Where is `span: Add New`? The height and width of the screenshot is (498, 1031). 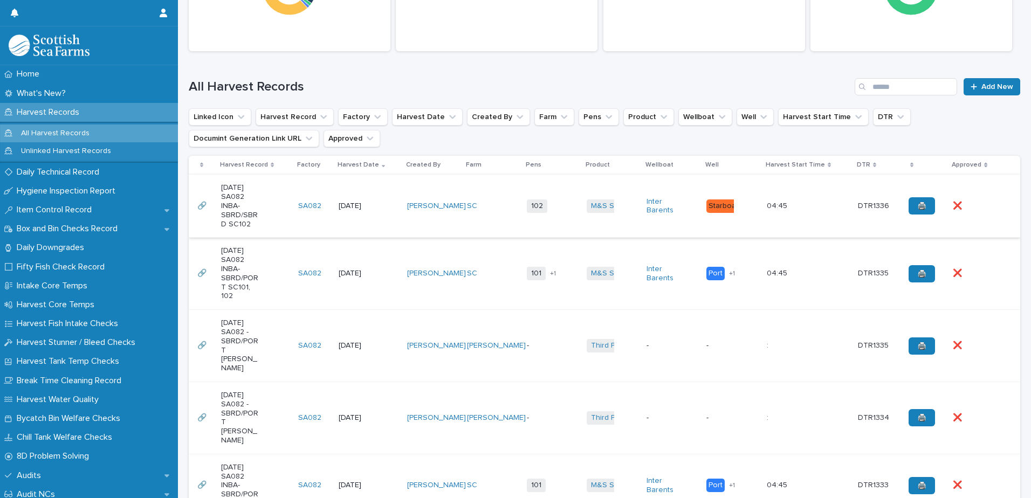
span: Add New is located at coordinates (997, 87).